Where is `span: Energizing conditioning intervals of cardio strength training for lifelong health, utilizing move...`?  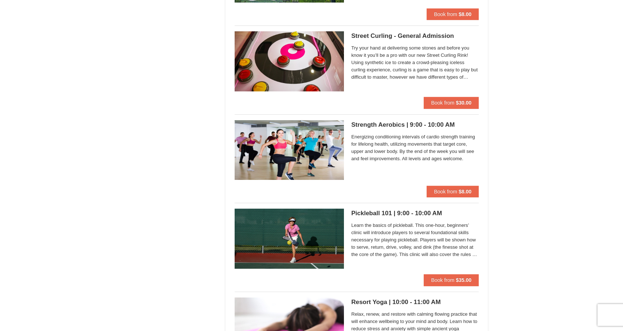
span: Energizing conditioning intervals of cardio strength training for lifelong health, utilizing move... is located at coordinates (415, 148).